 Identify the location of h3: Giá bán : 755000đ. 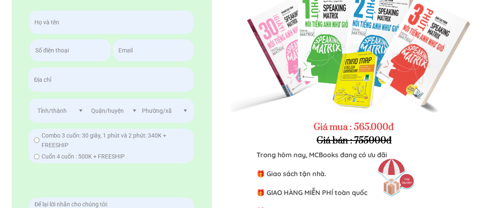
(354, 141).